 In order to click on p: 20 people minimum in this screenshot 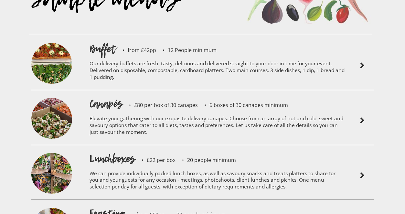, I will do `click(206, 160)`.